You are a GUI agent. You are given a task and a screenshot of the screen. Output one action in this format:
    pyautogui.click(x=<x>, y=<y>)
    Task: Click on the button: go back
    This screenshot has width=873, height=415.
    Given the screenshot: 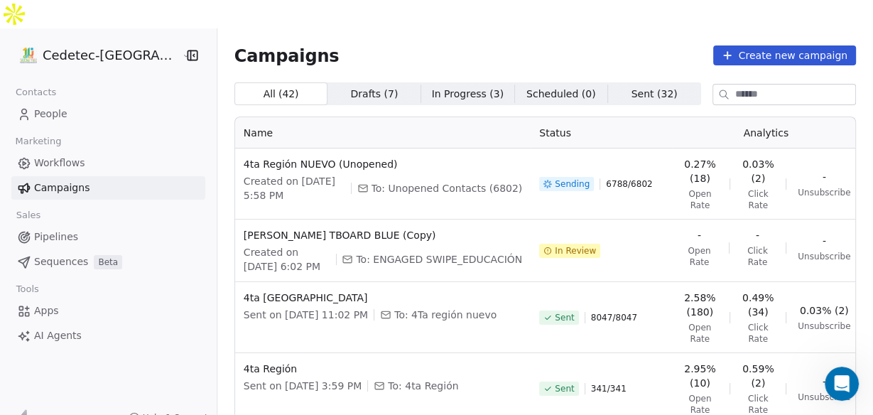 What is the action you would take?
    pyautogui.click(x=23, y=19)
    